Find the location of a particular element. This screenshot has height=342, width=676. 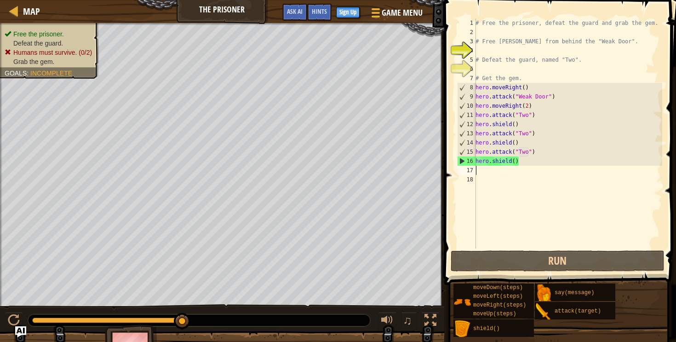

button: Game Menu is located at coordinates (396, 14).